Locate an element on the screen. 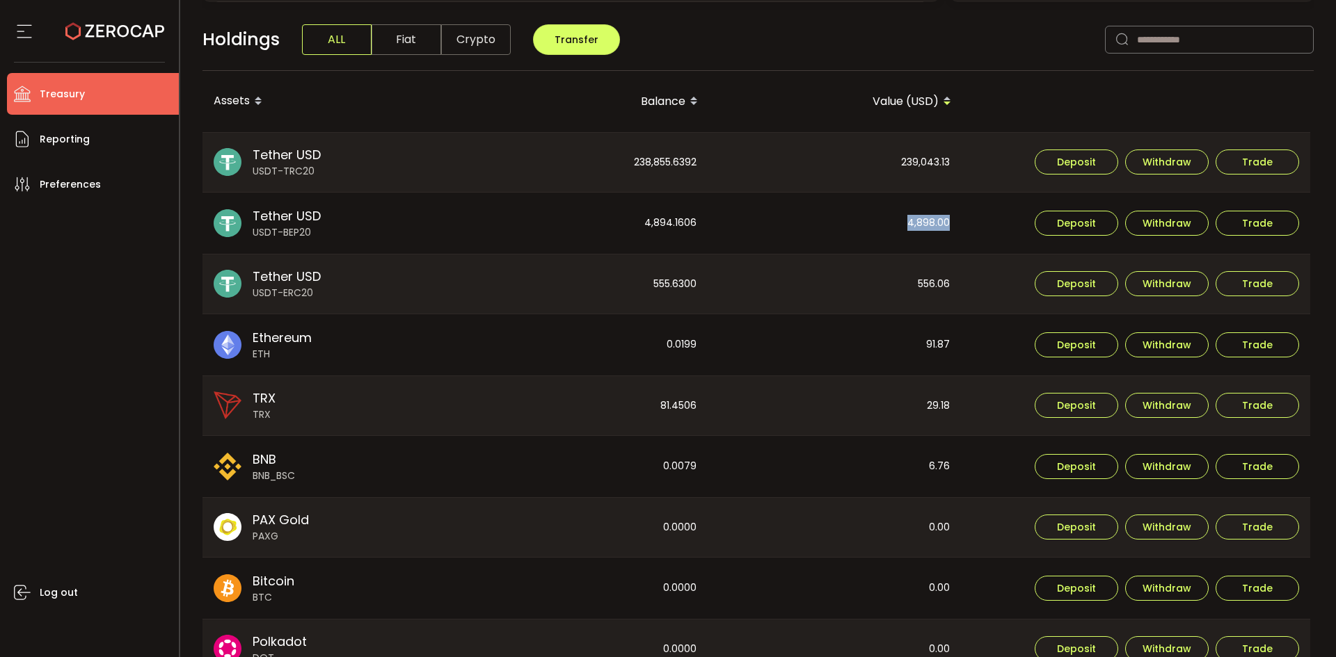  div: 238,855.6392 is located at coordinates (582, 163).